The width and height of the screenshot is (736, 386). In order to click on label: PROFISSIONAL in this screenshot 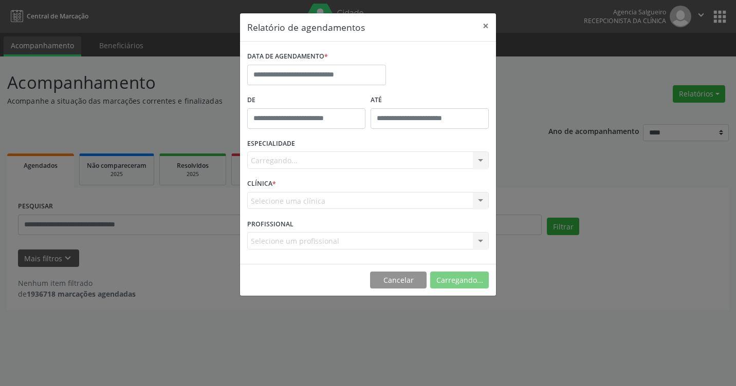, I will do `click(270, 224)`.